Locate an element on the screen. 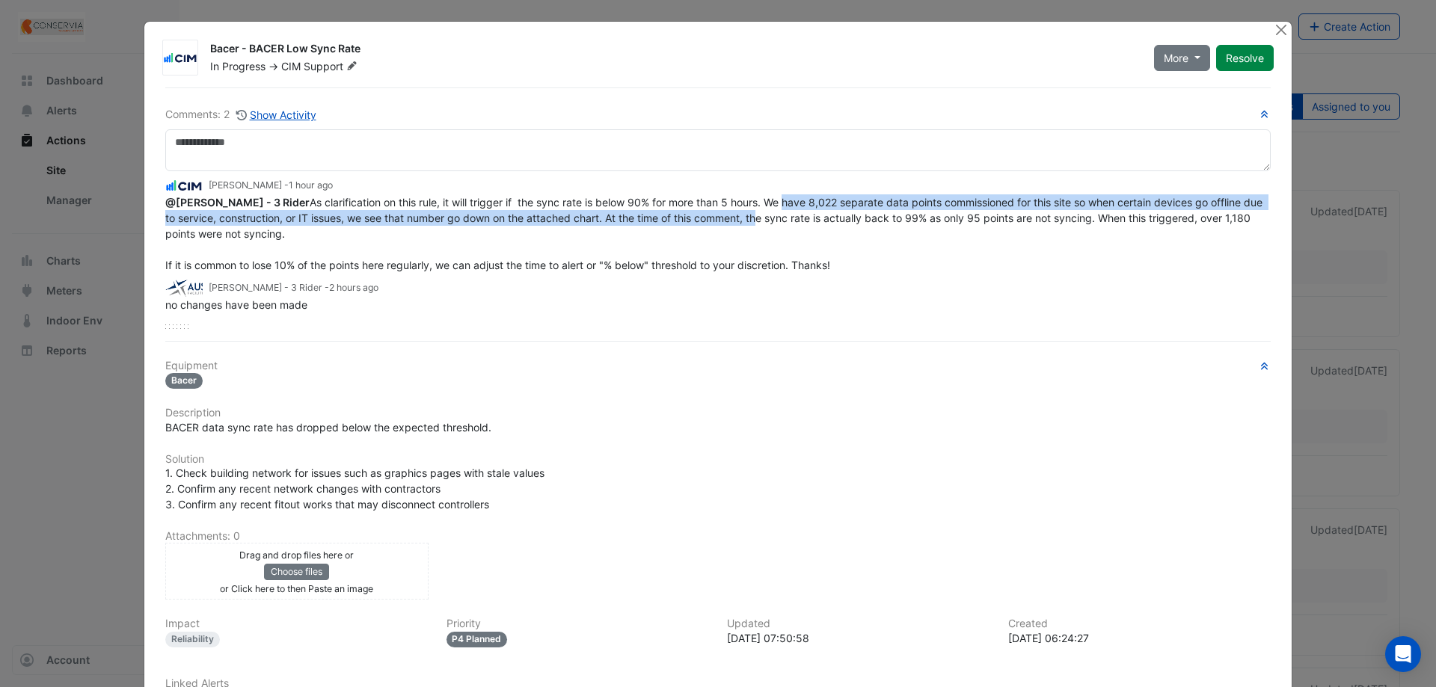 The height and width of the screenshot is (687, 1436). button: Resolve is located at coordinates (1245, 58).